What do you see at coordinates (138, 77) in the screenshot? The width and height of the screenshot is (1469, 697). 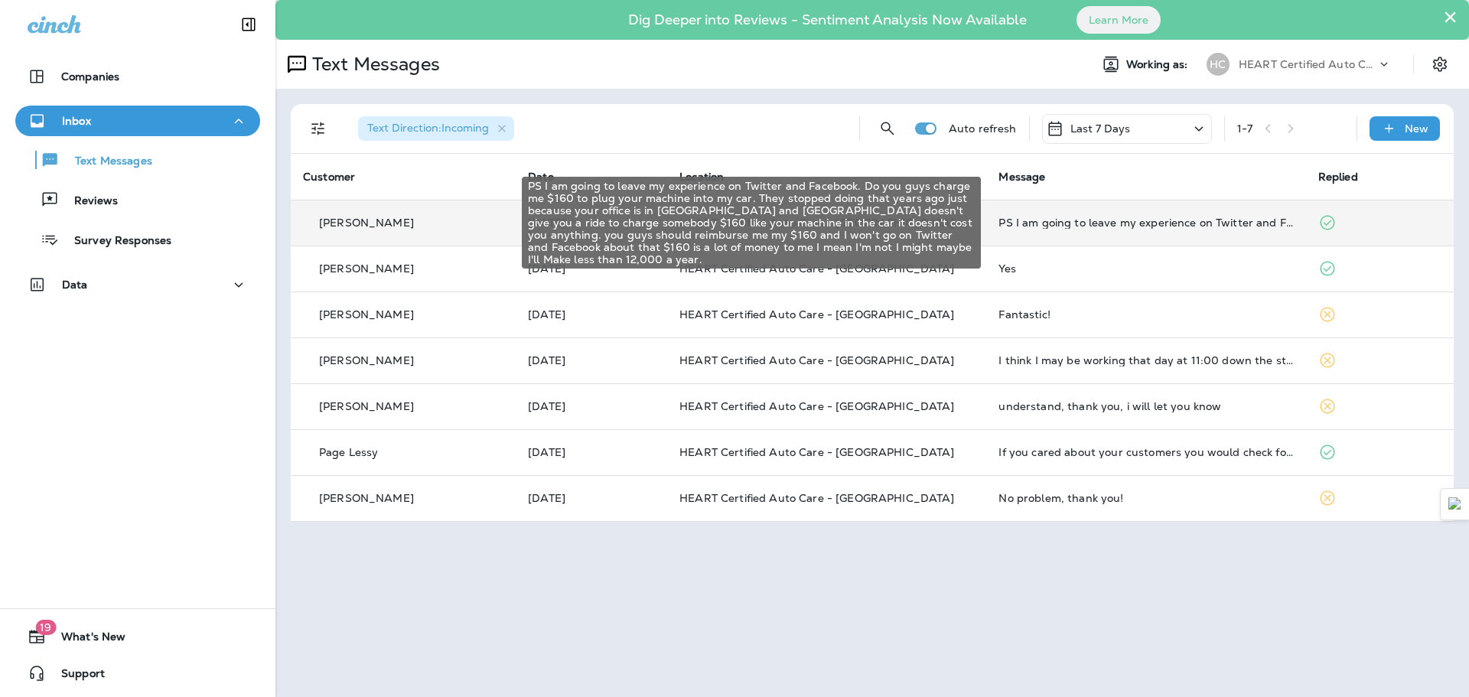 I see `button: Companies` at bounding box center [138, 77].